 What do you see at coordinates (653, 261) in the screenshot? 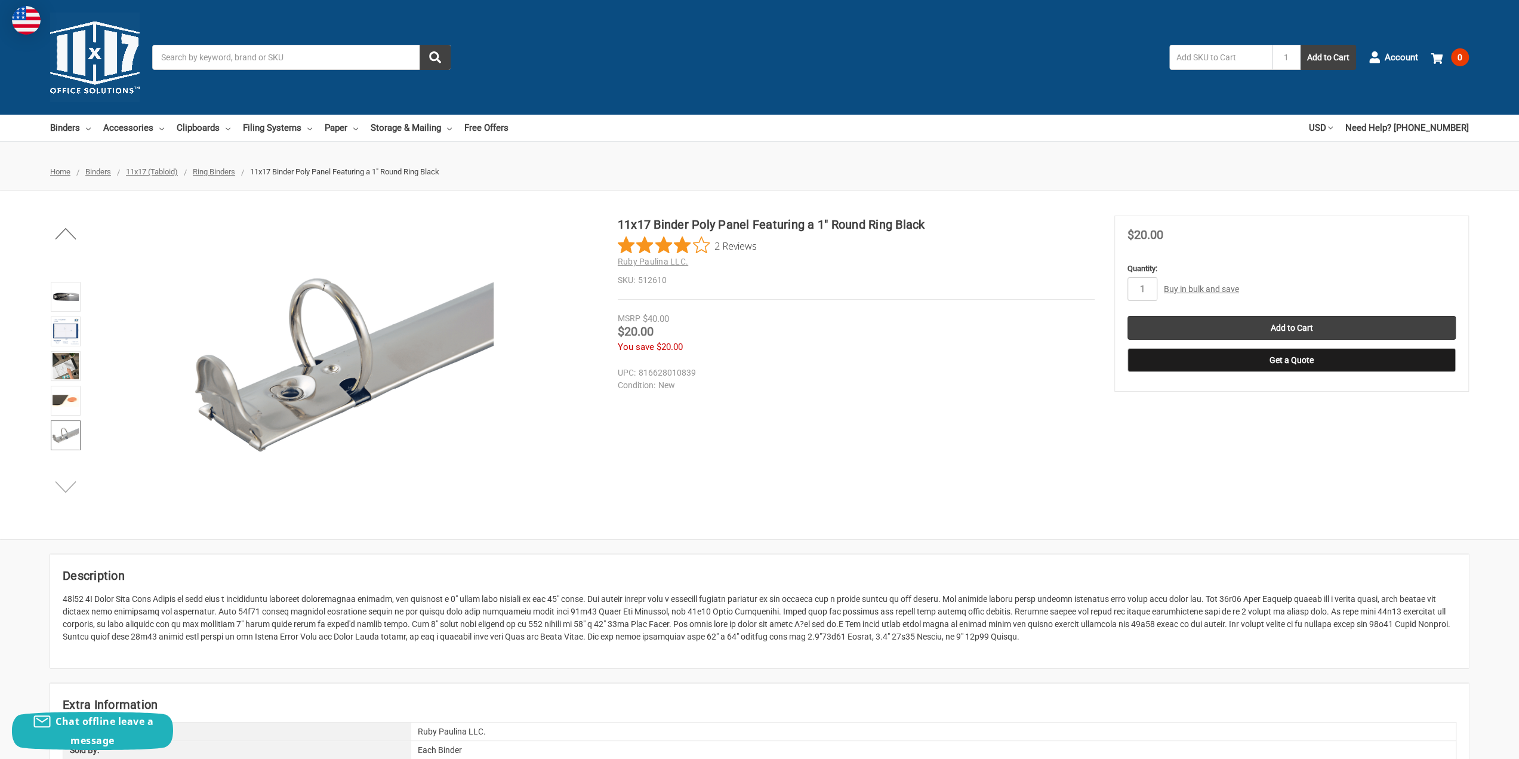
I see `a: Ruby Paulina LLC.` at bounding box center [653, 261].